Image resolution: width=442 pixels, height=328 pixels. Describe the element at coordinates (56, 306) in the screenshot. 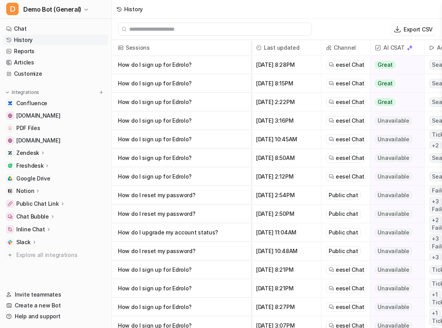

I see `a: Create a new Bot` at that location.